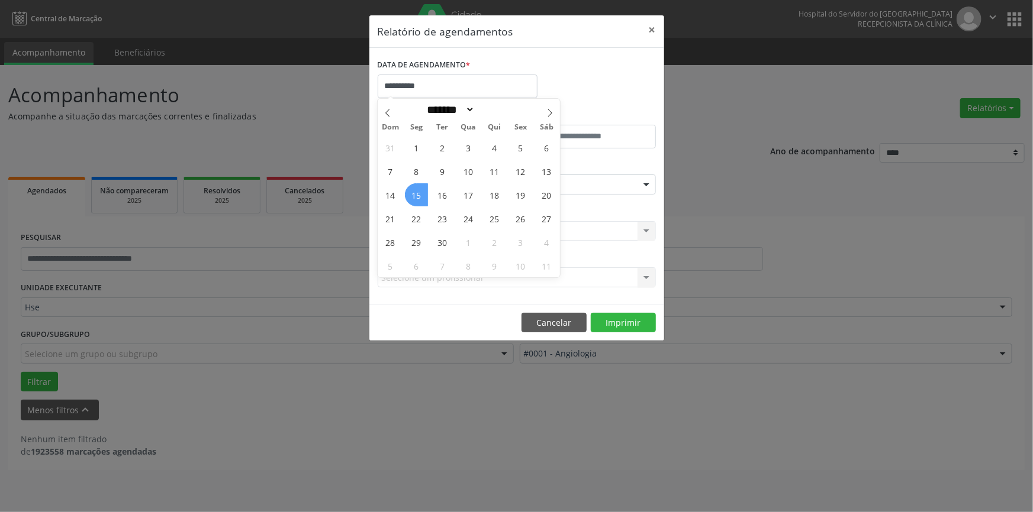 This screenshot has width=1033, height=512. Describe the element at coordinates (390, 195) in the screenshot. I see `span: Setembro 14, 2025` at that location.